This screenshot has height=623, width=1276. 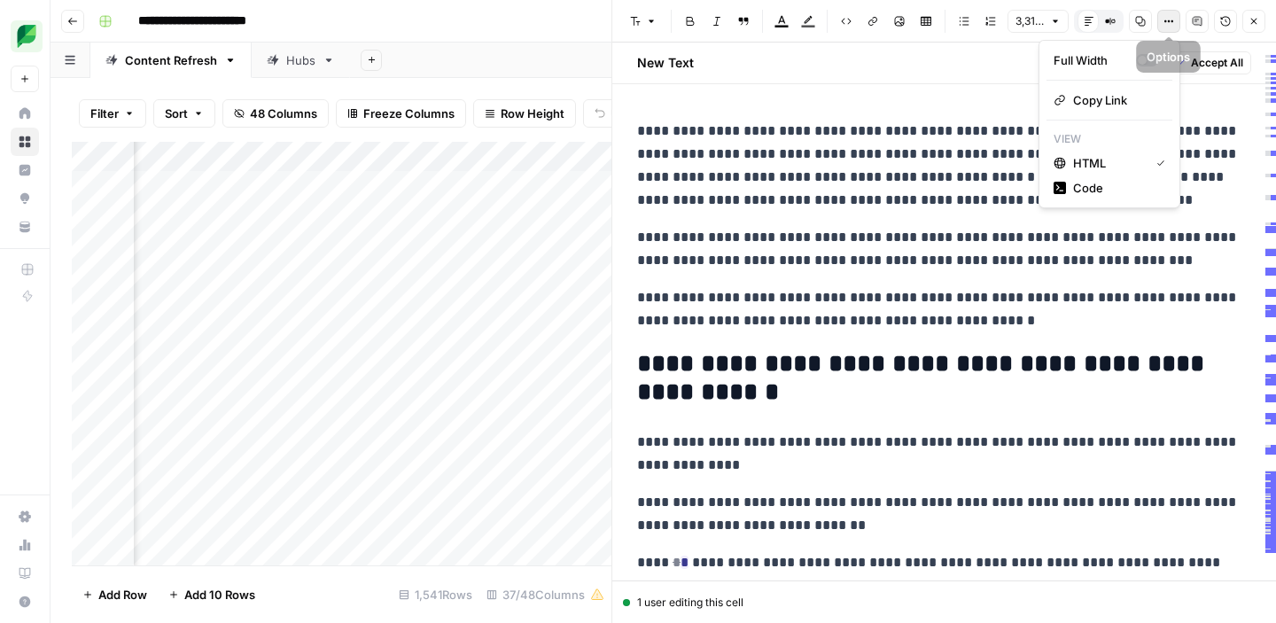 What do you see at coordinates (1029, 21) in the screenshot?
I see `span: 3,318 words` at bounding box center [1029, 21].